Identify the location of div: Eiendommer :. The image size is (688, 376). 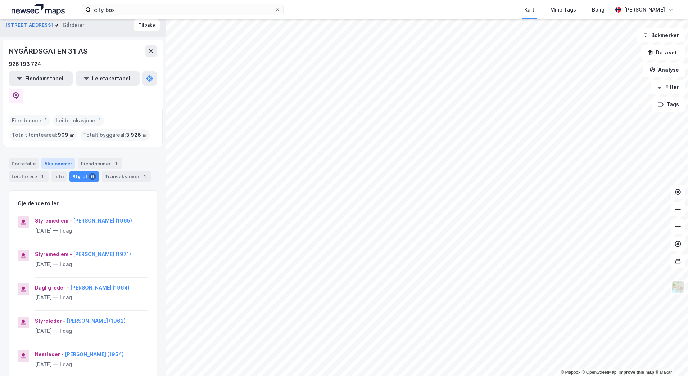
(29, 121).